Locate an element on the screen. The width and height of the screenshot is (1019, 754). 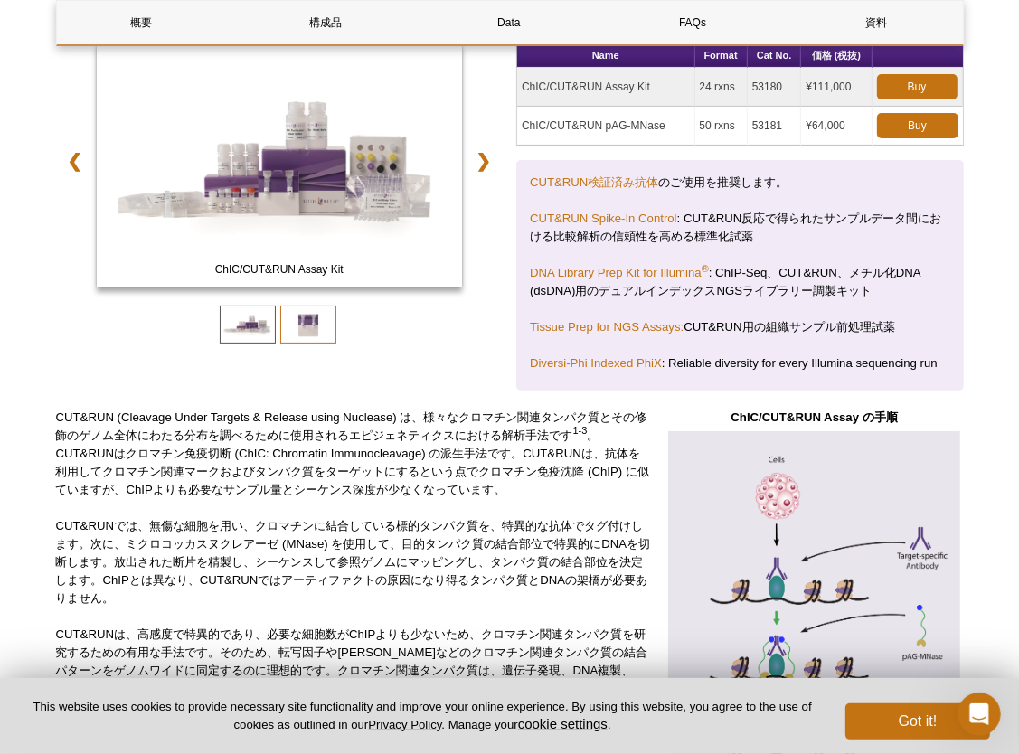
button: cookie settings is located at coordinates (562, 723).